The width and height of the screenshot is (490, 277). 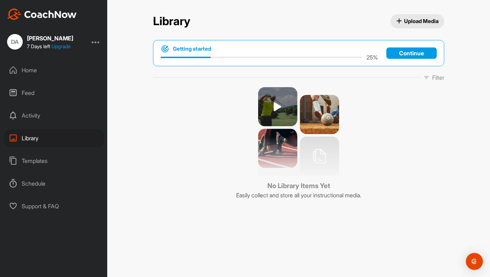 What do you see at coordinates (438, 78) in the screenshot?
I see `p: Filter` at bounding box center [438, 78].